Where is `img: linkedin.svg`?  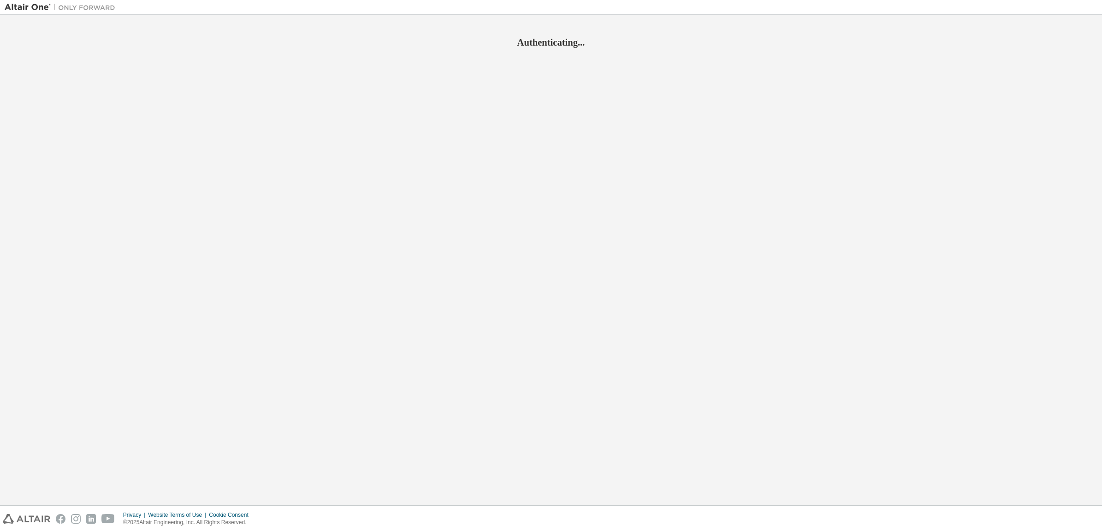 img: linkedin.svg is located at coordinates (91, 519).